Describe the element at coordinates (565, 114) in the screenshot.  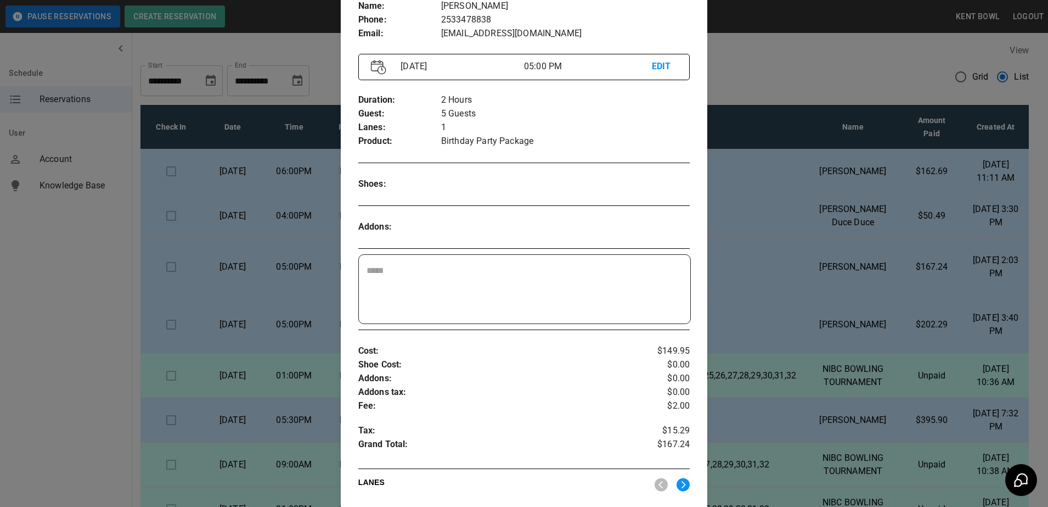
I see `p: 5 Guests` at that location.